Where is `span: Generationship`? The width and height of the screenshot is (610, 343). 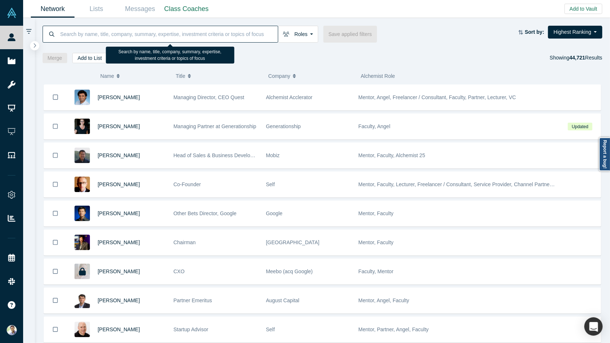 span: Generationship is located at coordinates (284, 126).